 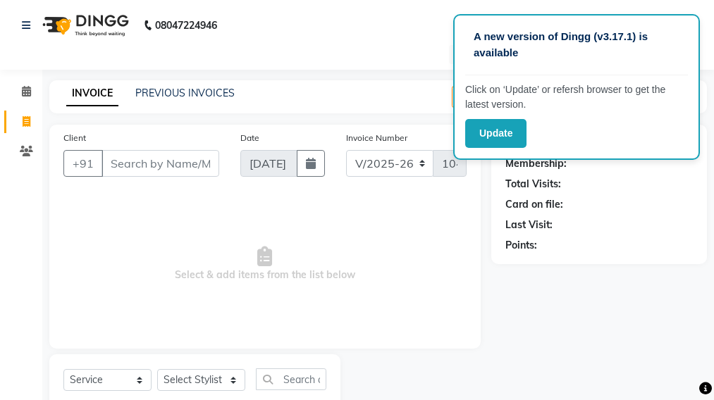 I want to click on div: Membership:, so click(x=536, y=164).